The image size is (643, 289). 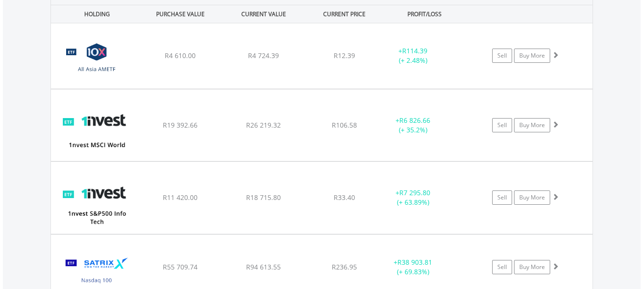 I want to click on img: EQU.ZA.APACXJ.png, so click(x=97, y=60).